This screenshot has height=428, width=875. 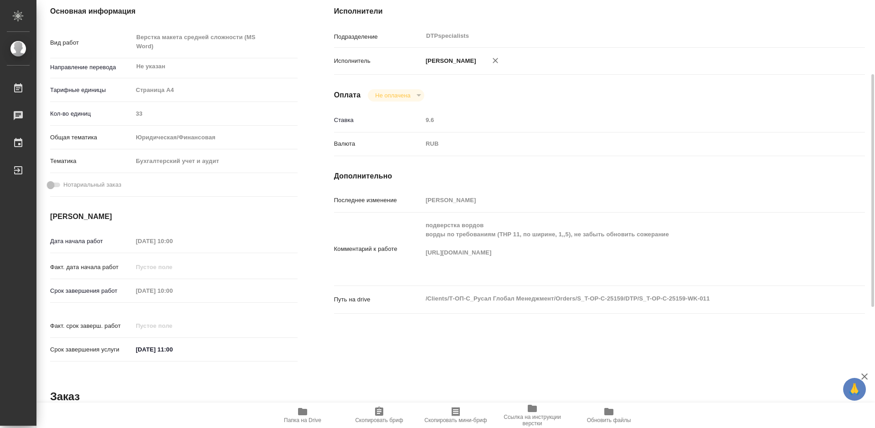 I want to click on span: Ссылка на инструкции верстки, so click(x=532, y=421).